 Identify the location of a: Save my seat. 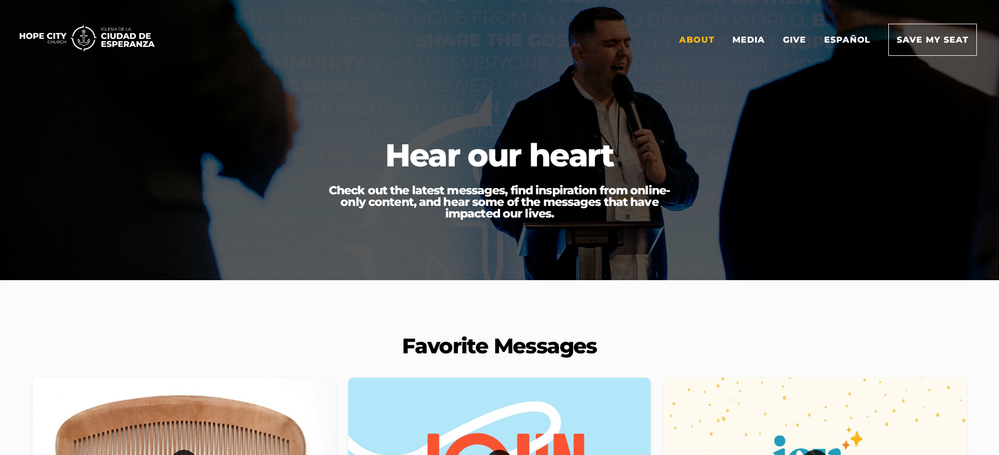
(932, 40).